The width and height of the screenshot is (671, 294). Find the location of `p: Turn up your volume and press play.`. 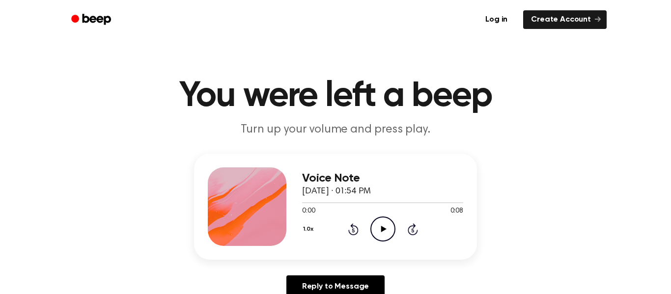

p: Turn up your volume and press play. is located at coordinates (336, 130).